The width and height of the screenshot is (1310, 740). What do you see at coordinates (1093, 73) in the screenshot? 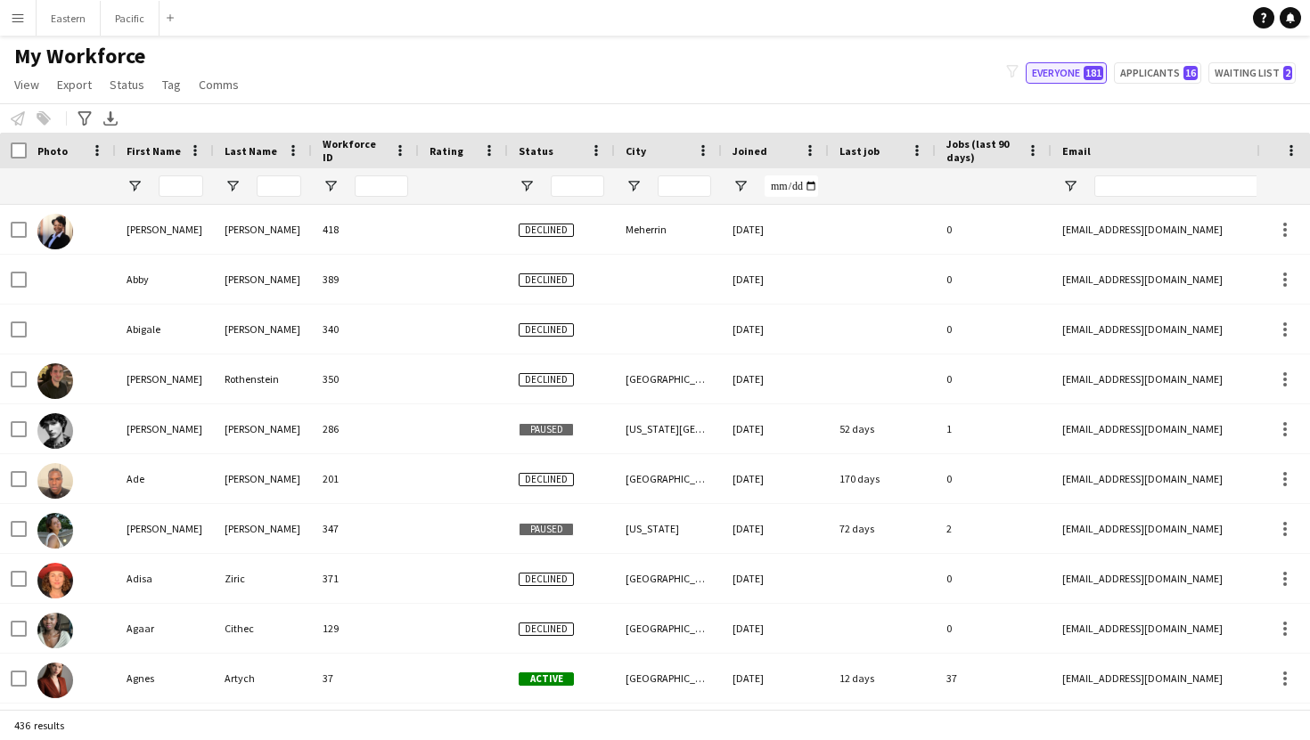
I see `span: 181` at bounding box center [1093, 73].